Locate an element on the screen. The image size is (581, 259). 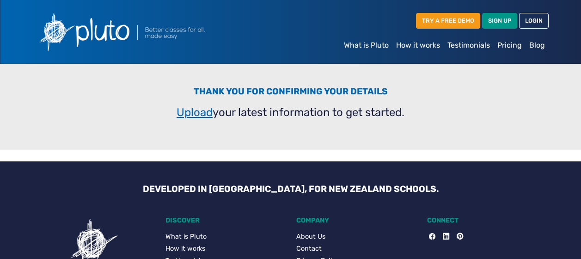
h5: DISCOVER is located at coordinates (225, 220).